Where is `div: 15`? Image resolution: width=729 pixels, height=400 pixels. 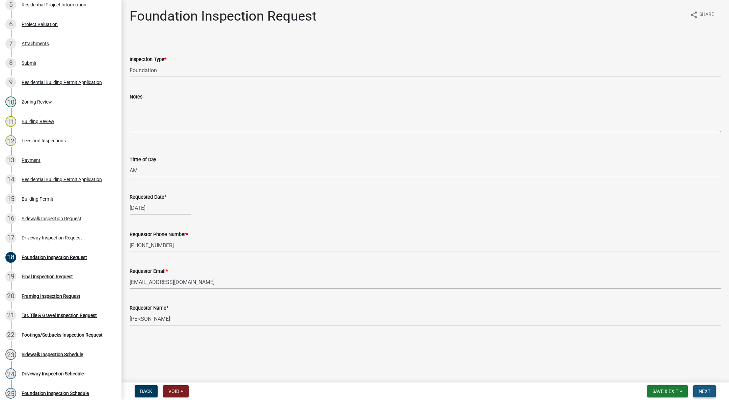 div: 15 is located at coordinates (11, 199).